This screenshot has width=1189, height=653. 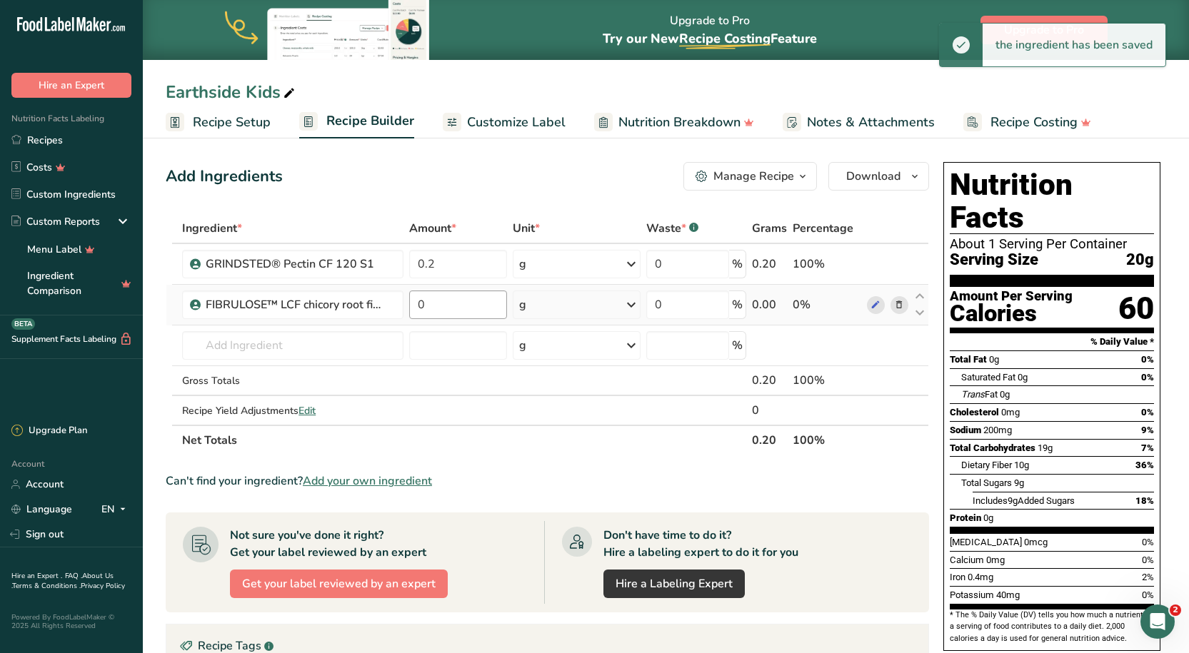 What do you see at coordinates (1136, 308) in the screenshot?
I see `div: 60` at bounding box center [1136, 308].